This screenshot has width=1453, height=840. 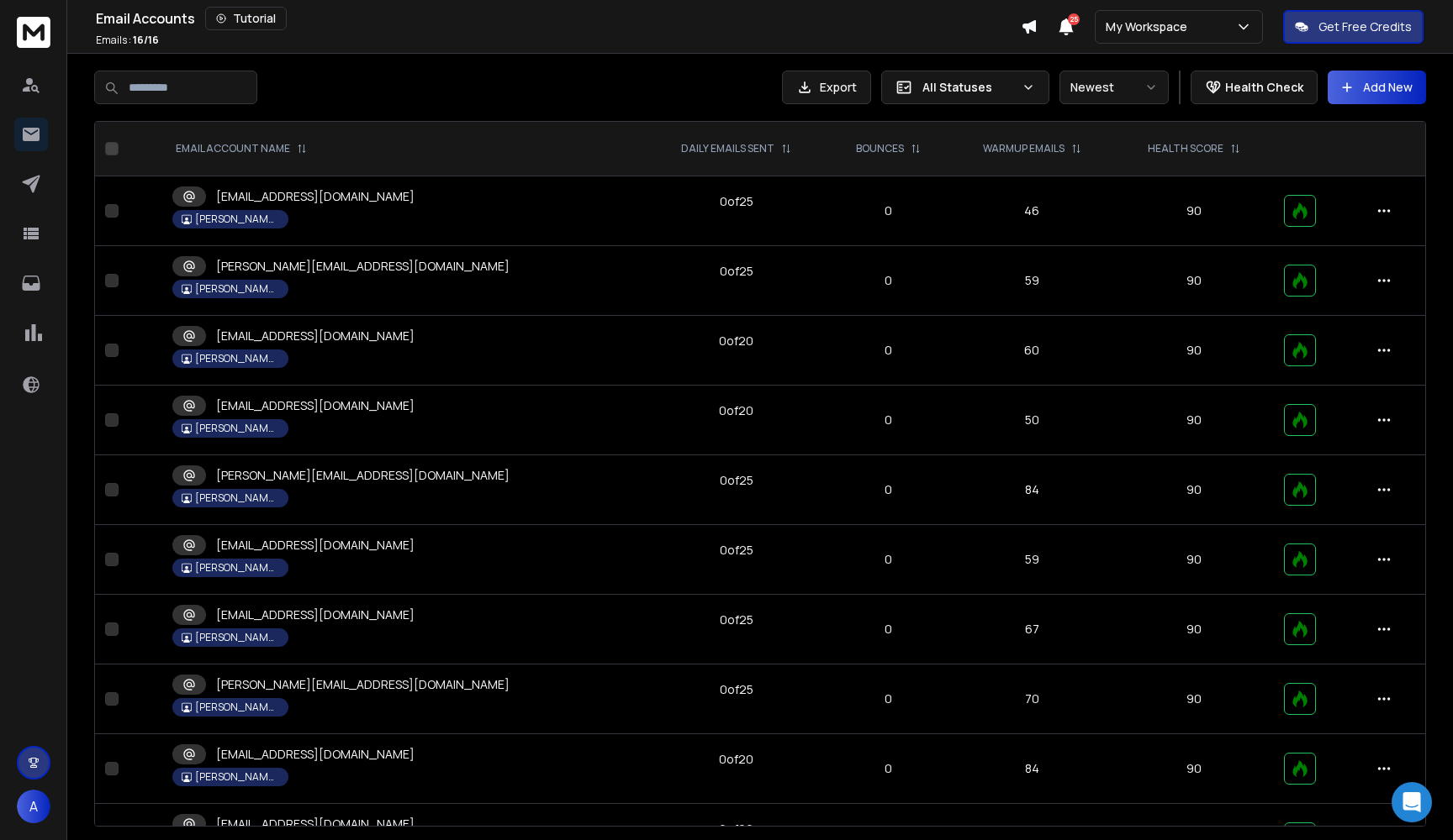 What do you see at coordinates (1253, 87) in the screenshot?
I see `button: Health Check` at bounding box center [1253, 87].